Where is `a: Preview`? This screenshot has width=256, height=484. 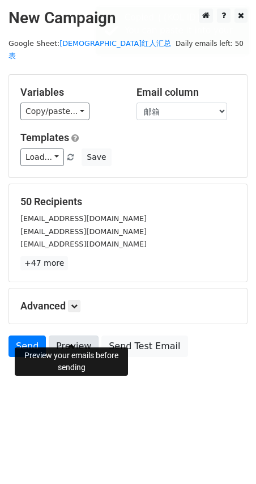
a: Preview is located at coordinates (74, 346).